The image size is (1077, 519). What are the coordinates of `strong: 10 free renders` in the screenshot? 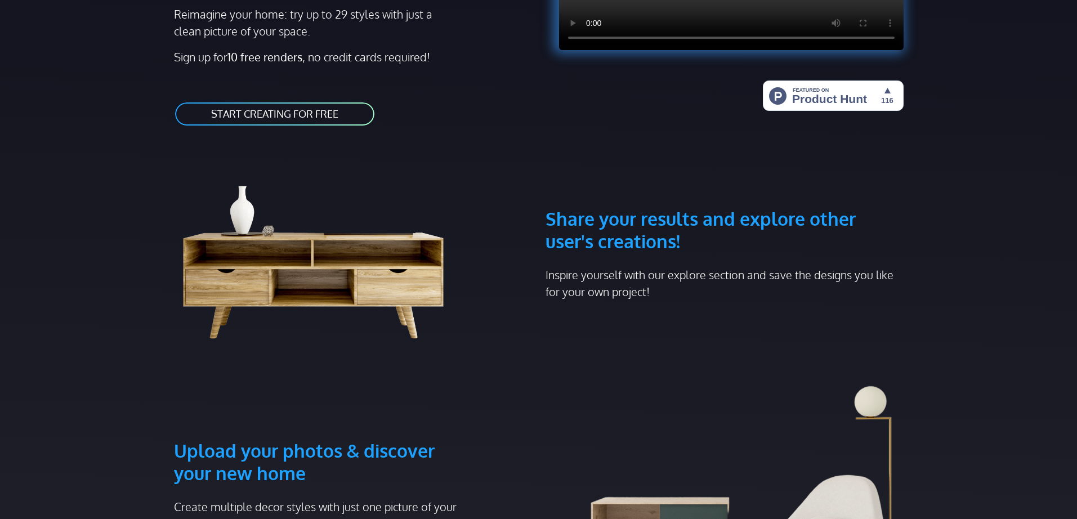 It's located at (265, 57).